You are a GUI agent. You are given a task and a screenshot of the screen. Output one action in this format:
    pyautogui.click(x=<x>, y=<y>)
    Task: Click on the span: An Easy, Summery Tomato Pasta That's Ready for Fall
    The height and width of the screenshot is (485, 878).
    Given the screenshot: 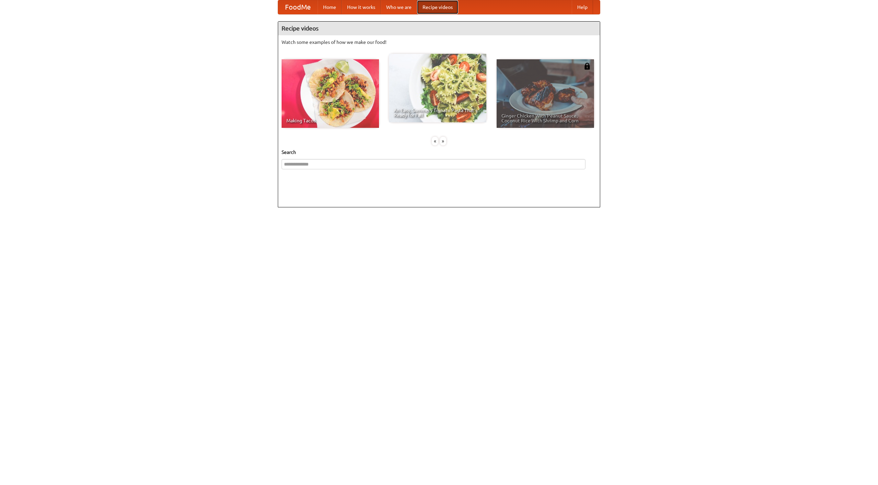 What is the action you would take?
    pyautogui.click(x=437, y=113)
    